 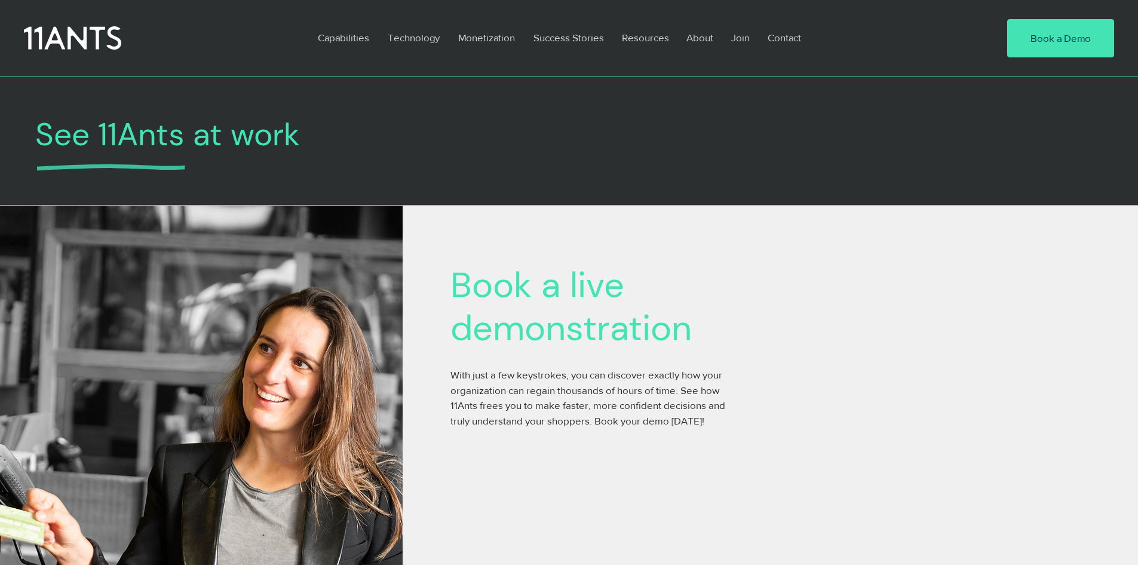 I want to click on p: Success Stories, so click(x=569, y=38).